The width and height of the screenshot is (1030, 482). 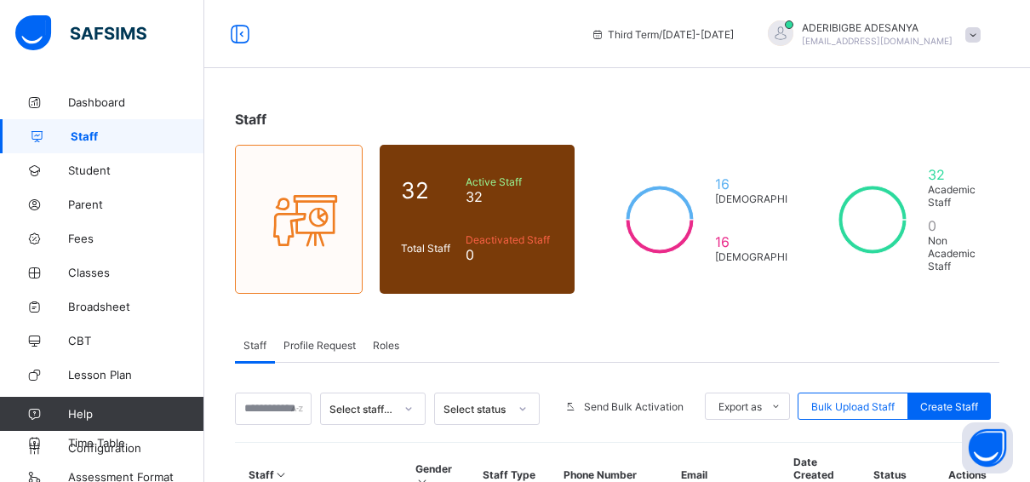 What do you see at coordinates (135, 448) in the screenshot?
I see `span: Configuration` at bounding box center [135, 448].